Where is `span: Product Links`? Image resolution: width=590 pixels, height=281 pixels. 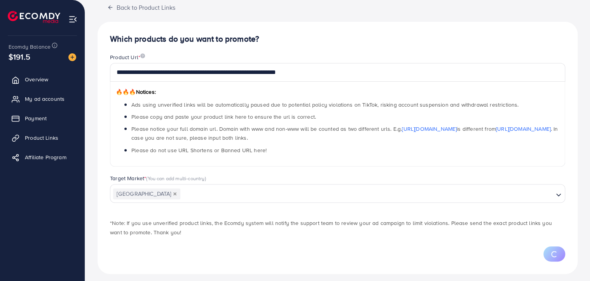 span: Product Links is located at coordinates (42, 138).